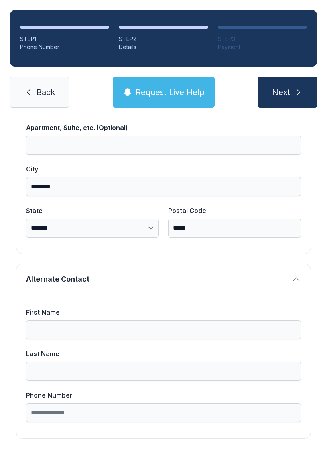  I want to click on div: Details, so click(164, 47).